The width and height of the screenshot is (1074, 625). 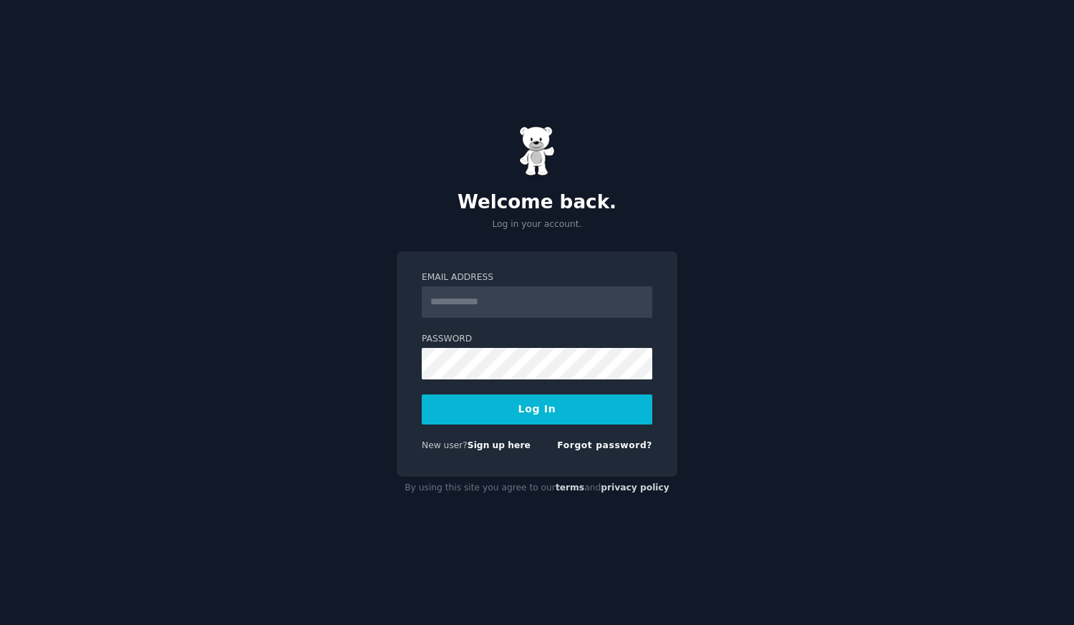 What do you see at coordinates (537, 225) in the screenshot?
I see `p: Log in your account.` at bounding box center [537, 225].